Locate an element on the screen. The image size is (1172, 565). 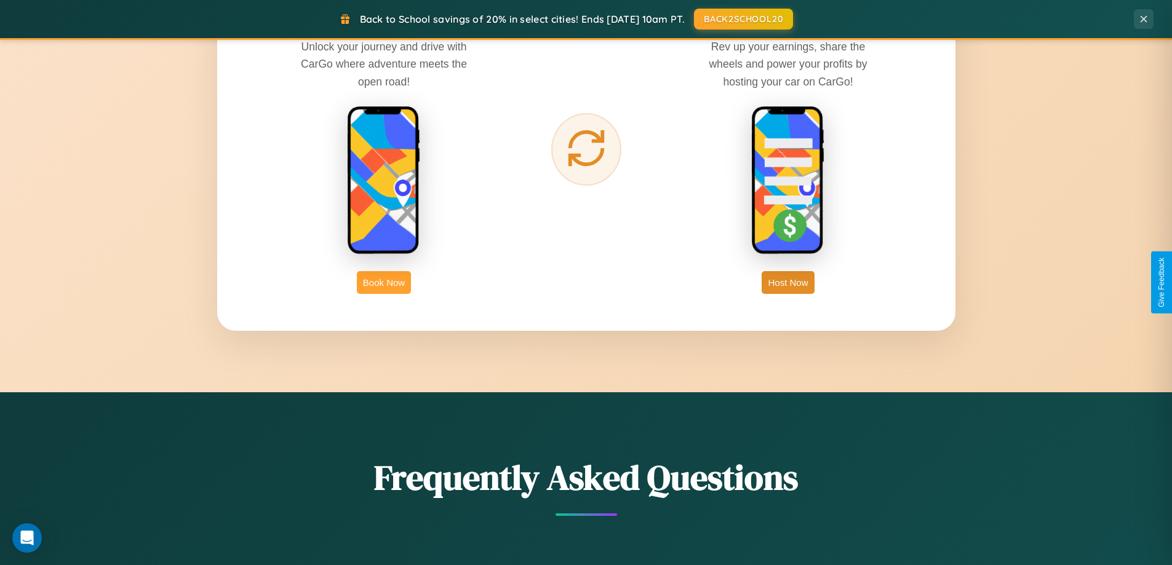
p: Rev up your earnings, share the wheels and power your profits by hosting your car on CarGo! is located at coordinates (788, 64).